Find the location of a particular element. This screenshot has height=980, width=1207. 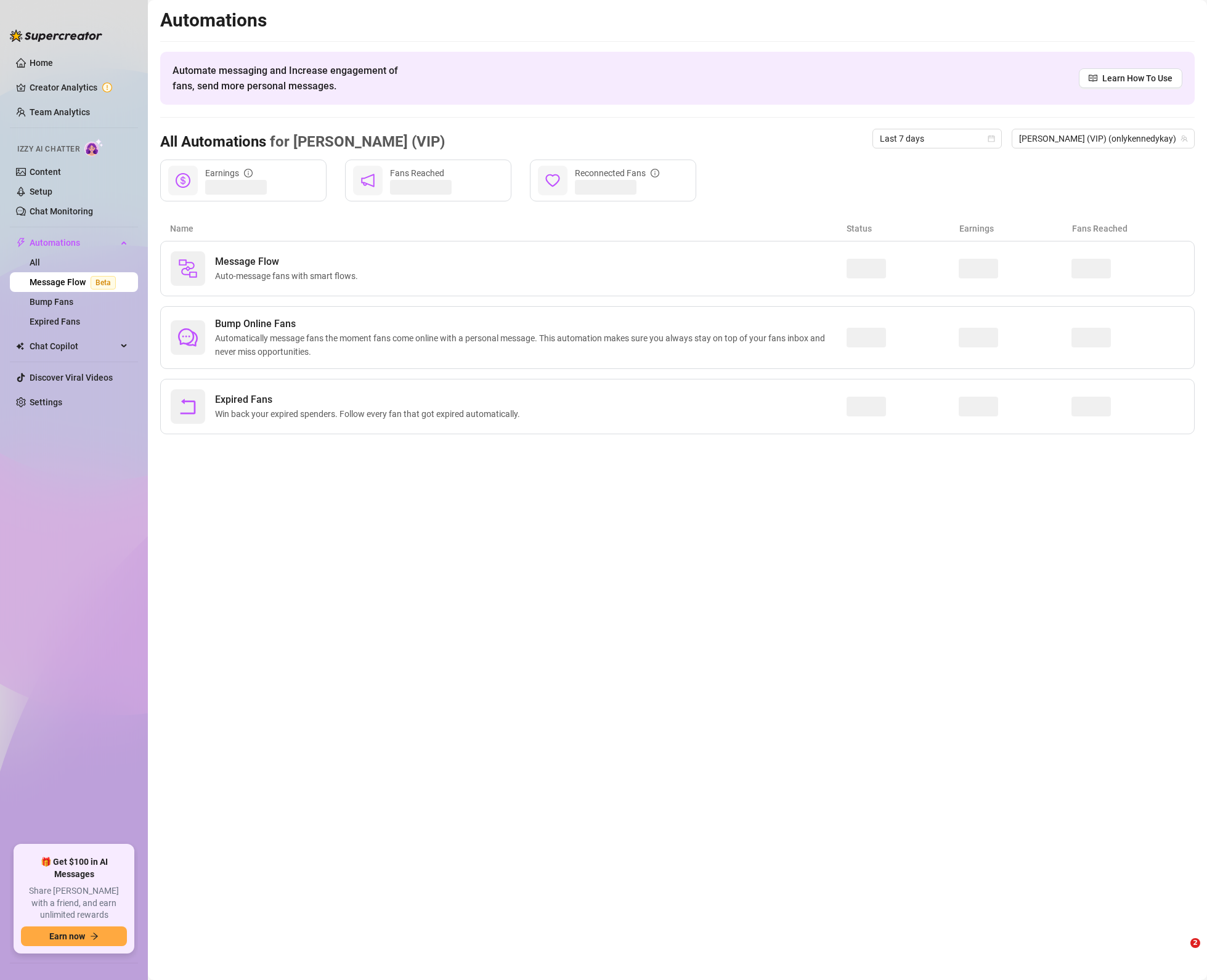

span: Izzy AI Chatter is located at coordinates (48, 149).